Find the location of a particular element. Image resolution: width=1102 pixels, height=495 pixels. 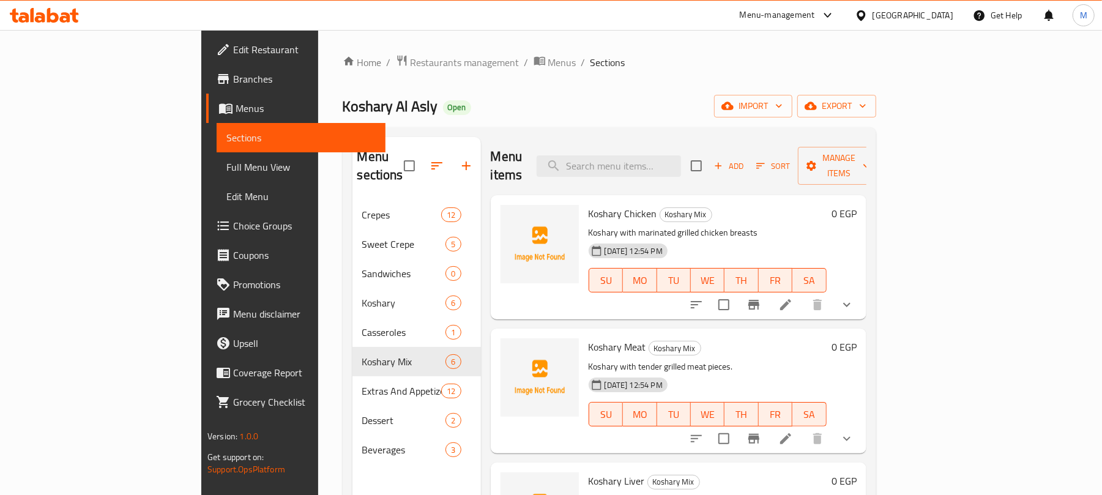

span: TH is located at coordinates (741, 414).